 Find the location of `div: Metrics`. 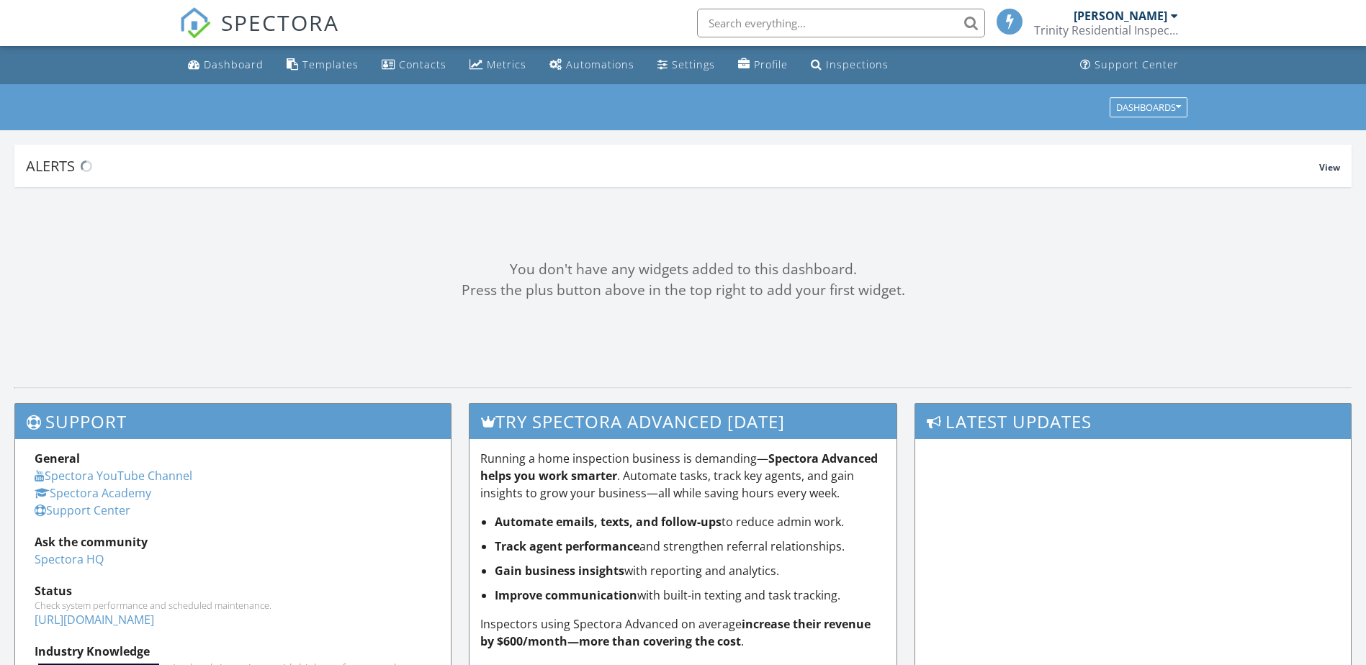

div: Metrics is located at coordinates (506, 64).